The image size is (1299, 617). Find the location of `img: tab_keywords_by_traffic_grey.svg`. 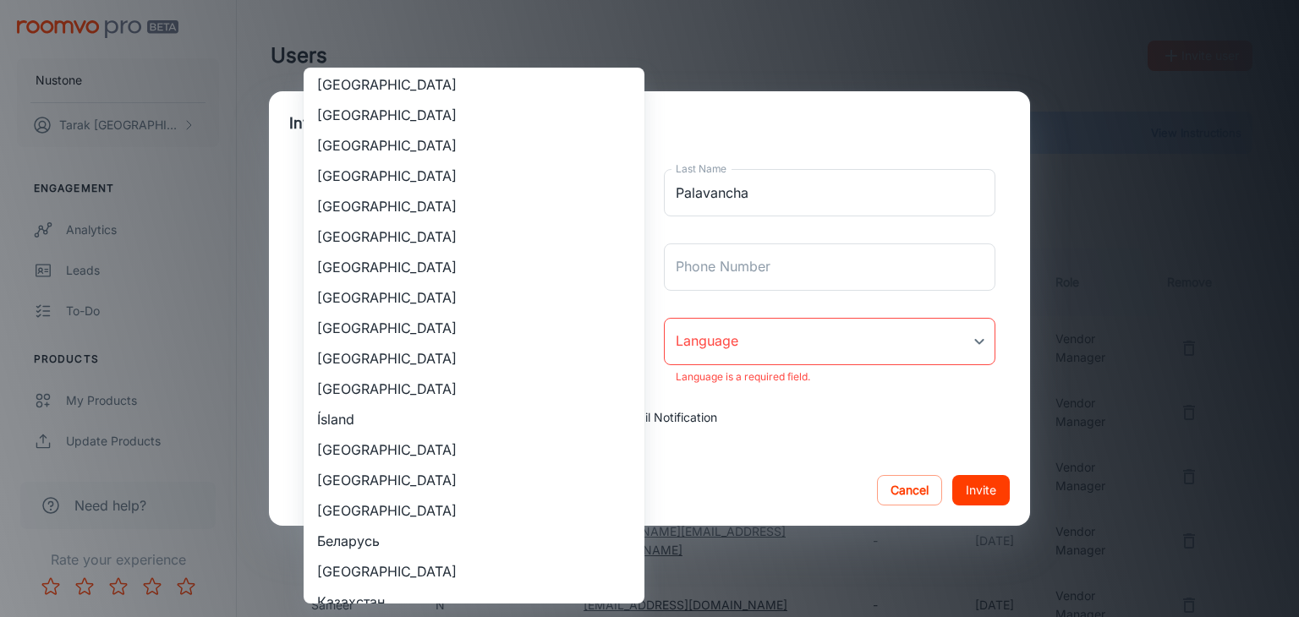

img: tab_keywords_by_traffic_grey.svg is located at coordinates (175, 105).